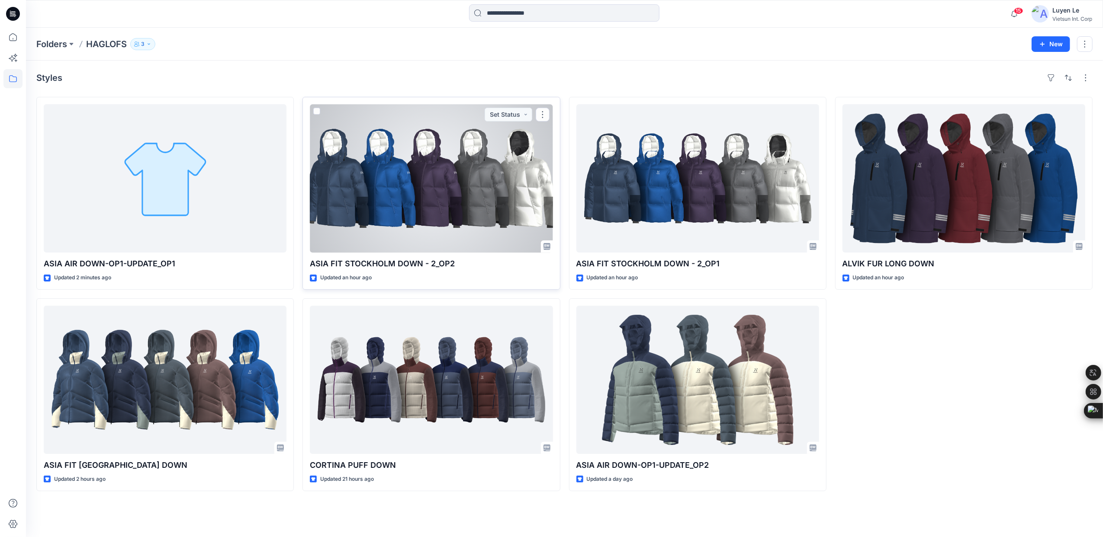 The image size is (1103, 537). I want to click on a: ASIA FIT STOCKHOLM DOWN, so click(165, 380).